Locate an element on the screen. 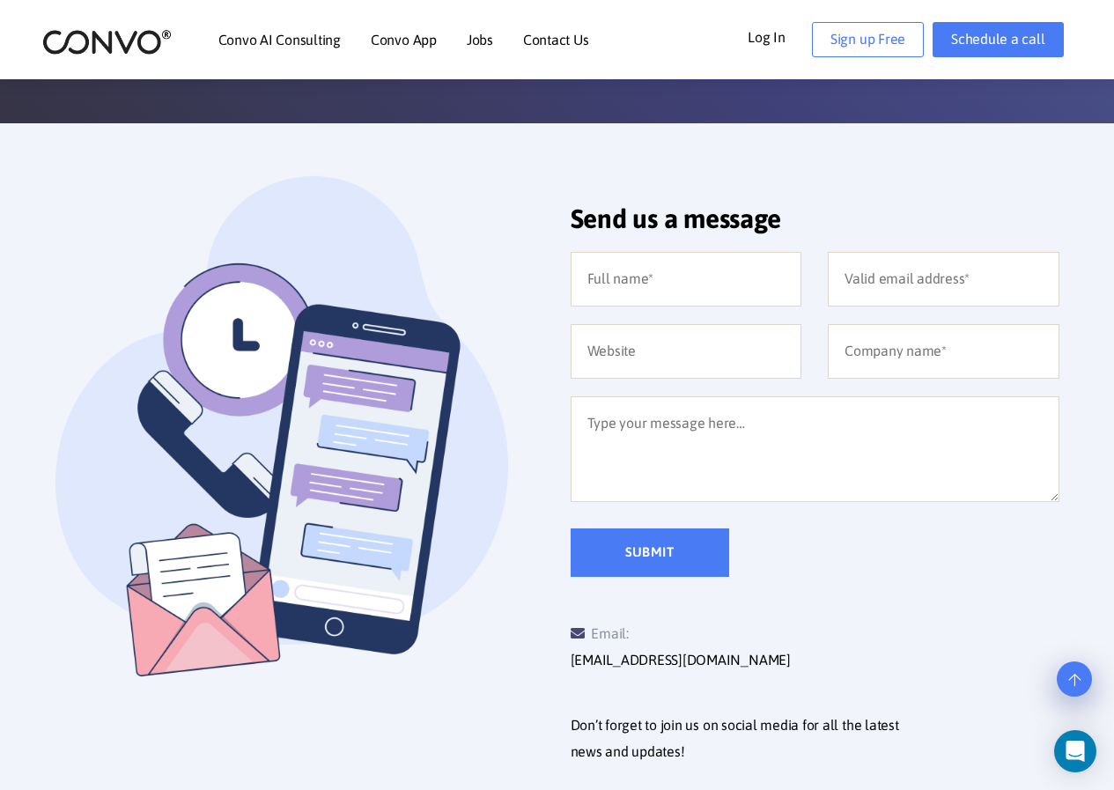  h2: Send us a message is located at coordinates (814, 224).